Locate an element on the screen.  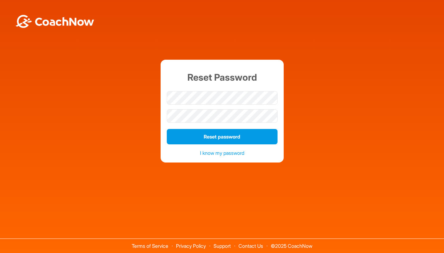
img: BwLJSsUCoWCh5upNqxVrqldRgqLPVwmV24tXu5FoVAoFEpwwqQ3VIfuoInZCoVCoTD4vwADAC3ZFMkVEQFDAAAAAElFTkSuQmCC is located at coordinates (55, 21).